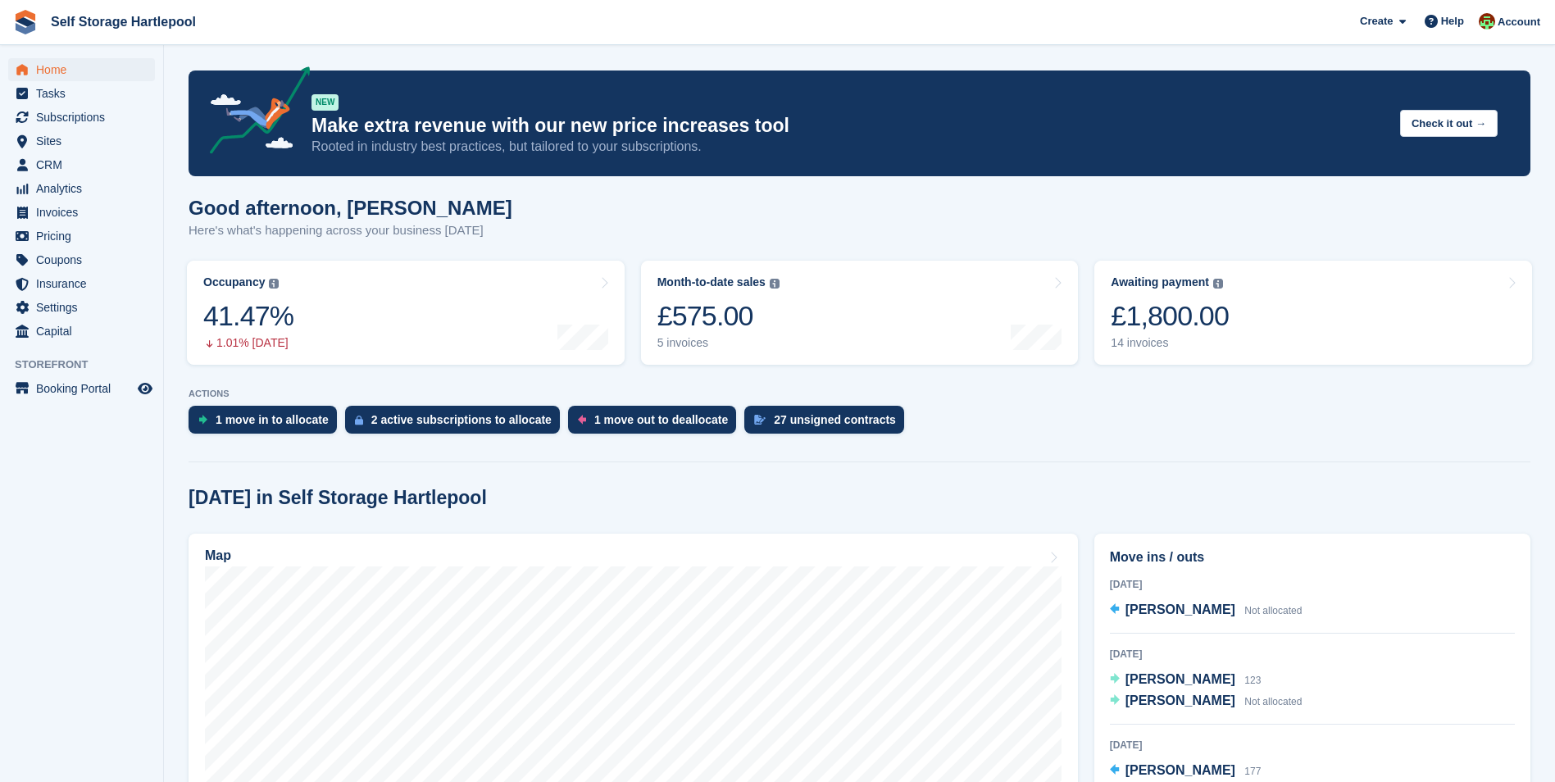 The width and height of the screenshot is (1555, 782). What do you see at coordinates (85, 284) in the screenshot?
I see `span: Insurance` at bounding box center [85, 284].